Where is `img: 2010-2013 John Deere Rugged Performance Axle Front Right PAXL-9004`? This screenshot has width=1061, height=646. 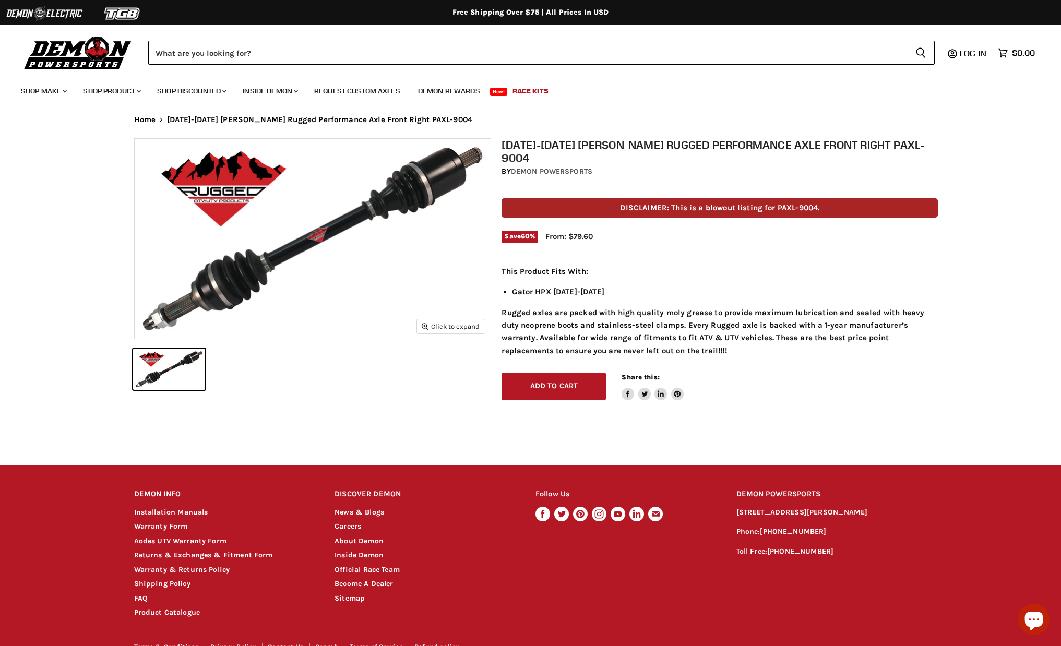 img: 2010-2013 John Deere Rugged Performance Axle Front Right PAXL-9004 is located at coordinates (312, 238).